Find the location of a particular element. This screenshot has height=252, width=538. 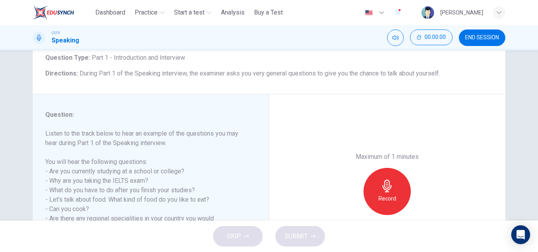

img: ELTC logo is located at coordinates (53, 13).